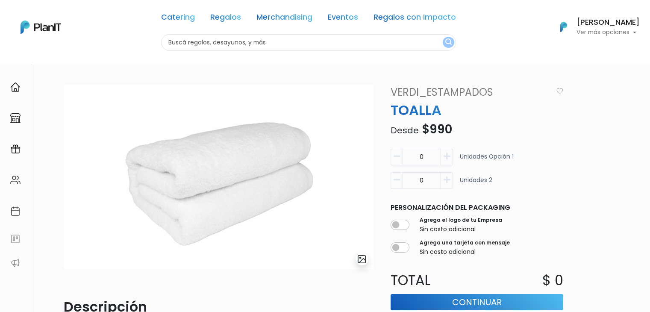 The image size is (650, 312). Describe the element at coordinates (362, 259) in the screenshot. I see `img: gallery-light` at that location.